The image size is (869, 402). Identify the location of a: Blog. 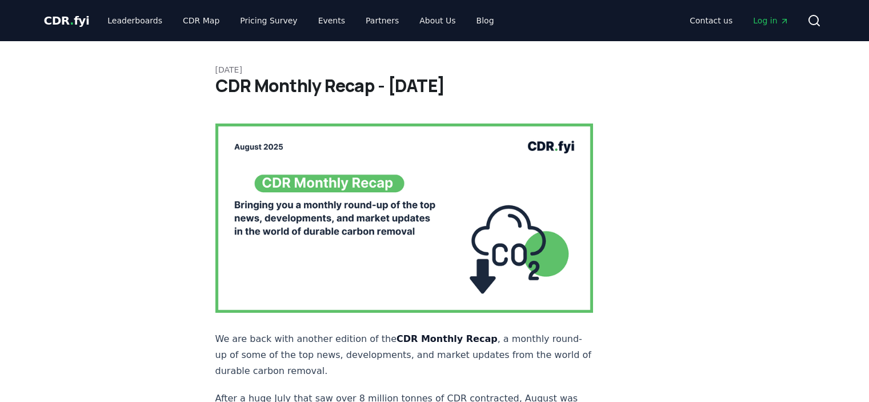
(485, 21).